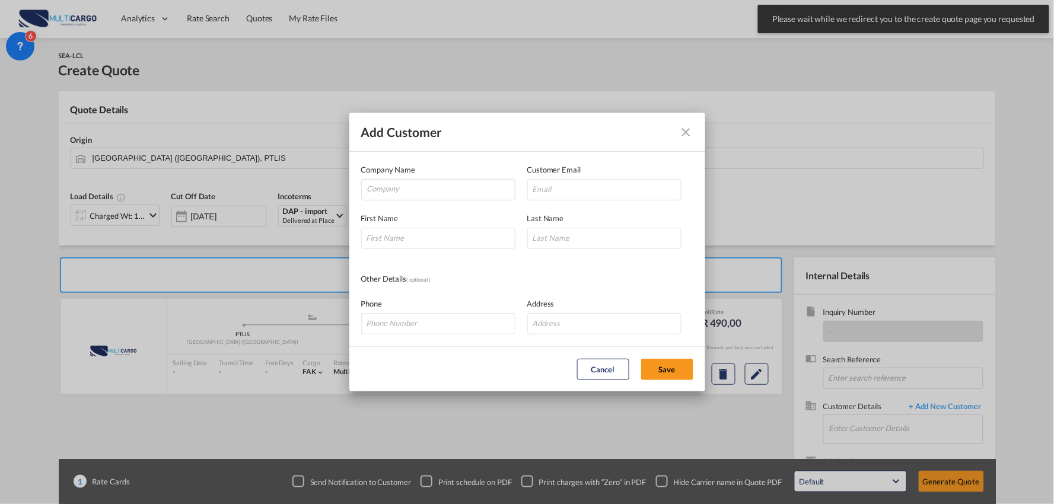 Image resolution: width=1054 pixels, height=504 pixels. I want to click on span: First Name, so click(380, 218).